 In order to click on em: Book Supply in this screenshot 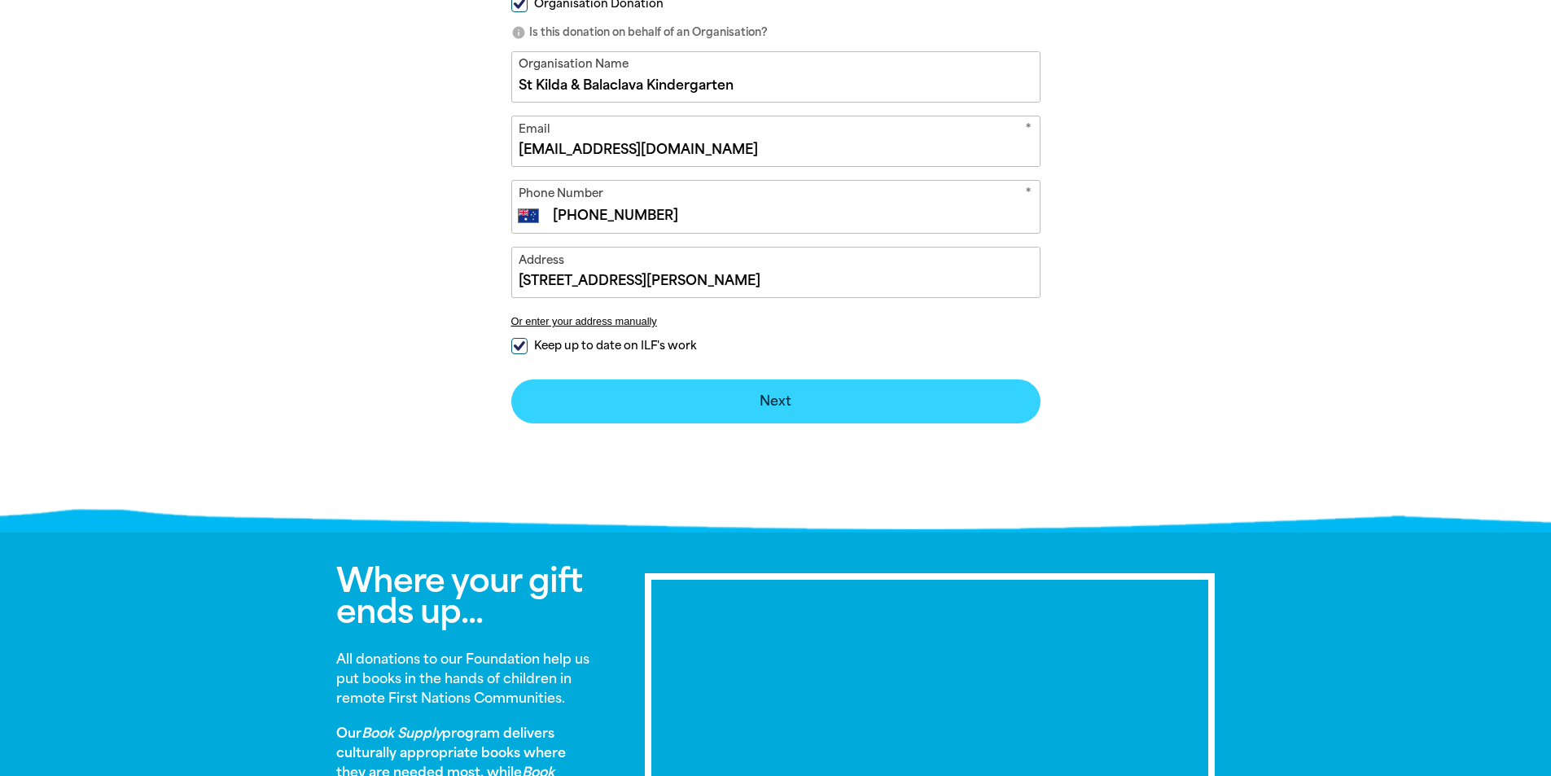, I will do `click(401, 733)`.